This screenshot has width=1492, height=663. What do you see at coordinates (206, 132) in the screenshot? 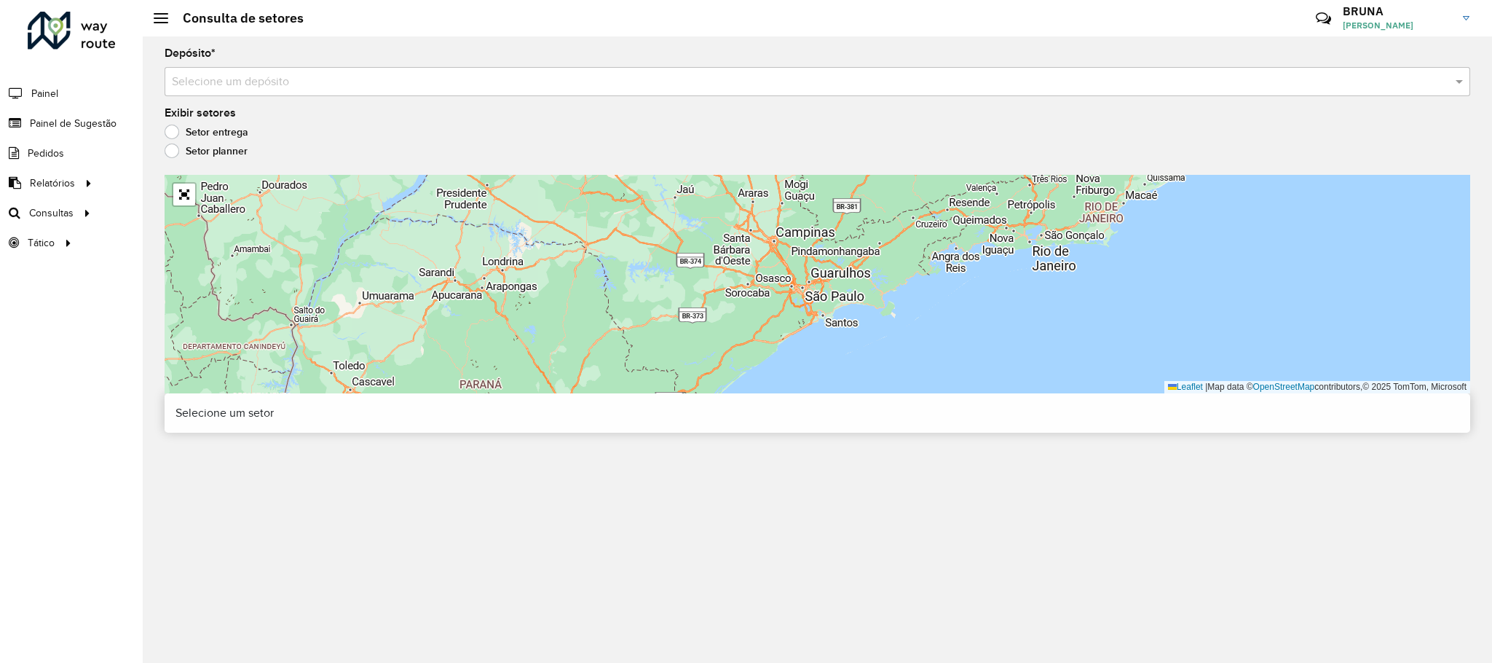
I see `label: Setor entrega` at bounding box center [206, 132].